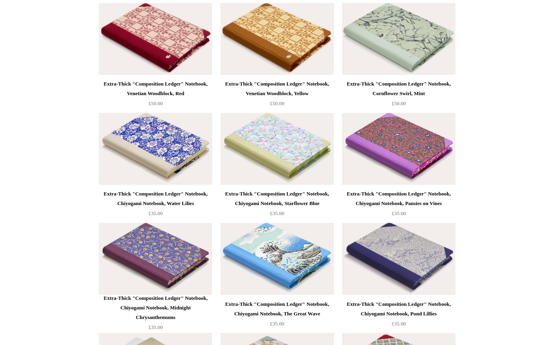  Describe the element at coordinates (156, 149) in the screenshot. I see `a: Extra-Thick "Composition Ledger" Notebook, Chiyogami Notebook, Water Lilies Extra-Thick "Composit...` at that location.